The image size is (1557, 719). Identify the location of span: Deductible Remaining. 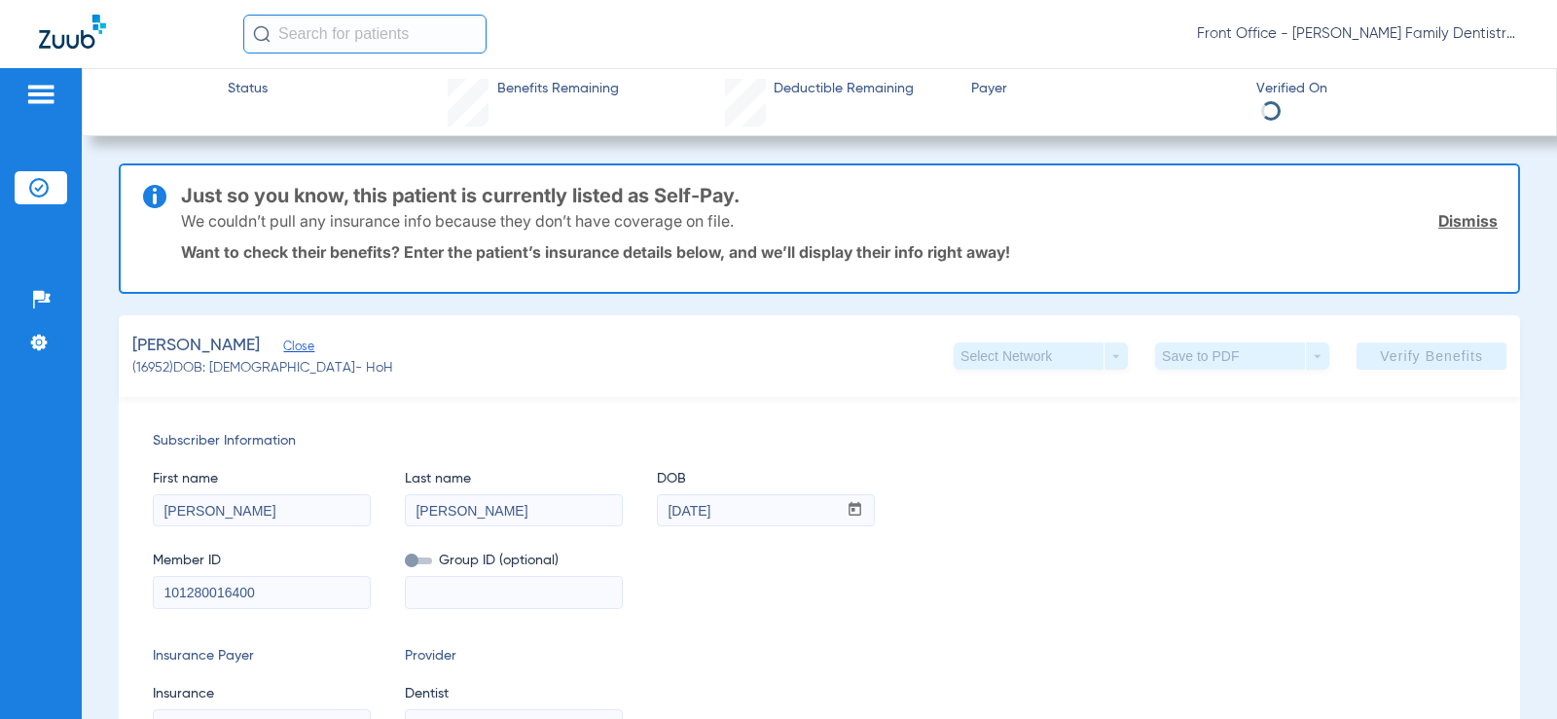
(844, 89).